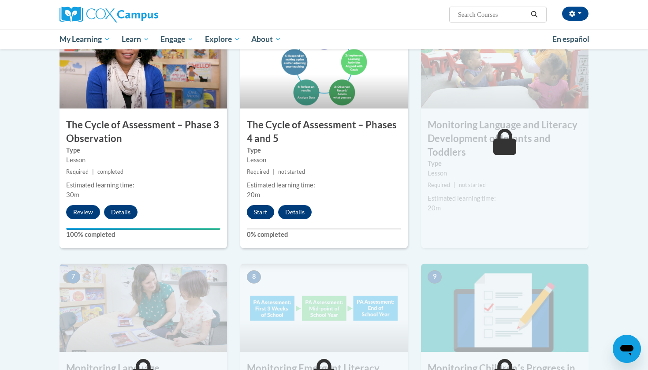  I want to click on span: 30m, so click(73, 194).